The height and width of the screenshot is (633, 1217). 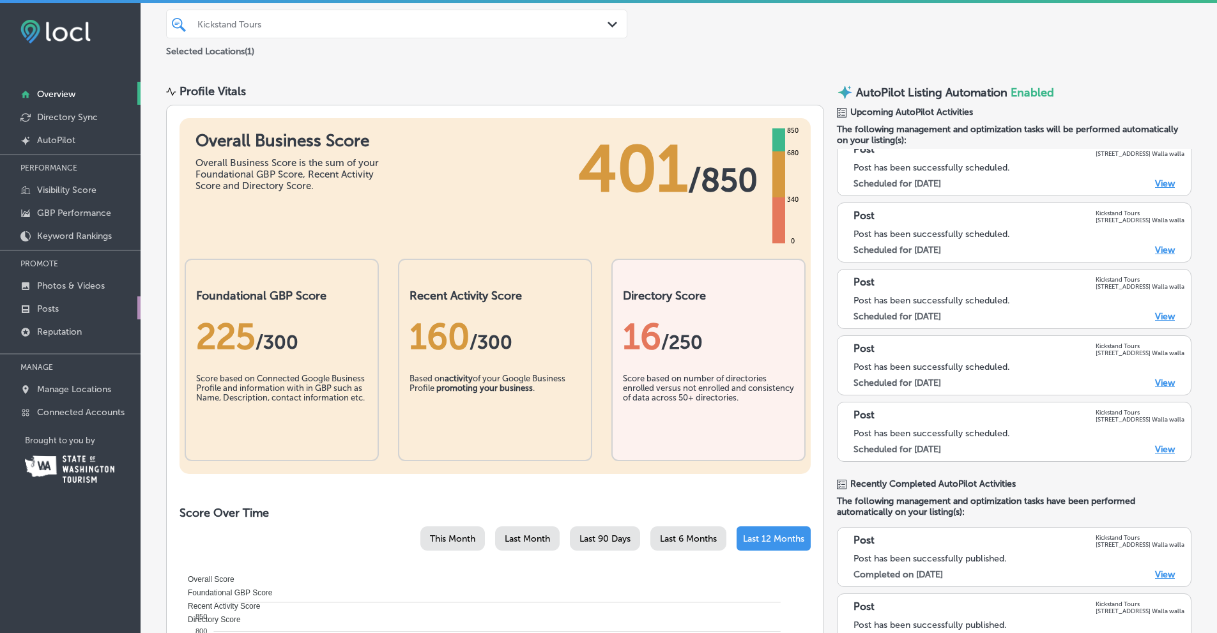 What do you see at coordinates (495, 296) in the screenshot?
I see `h2: Recent Activity Score` at bounding box center [495, 296].